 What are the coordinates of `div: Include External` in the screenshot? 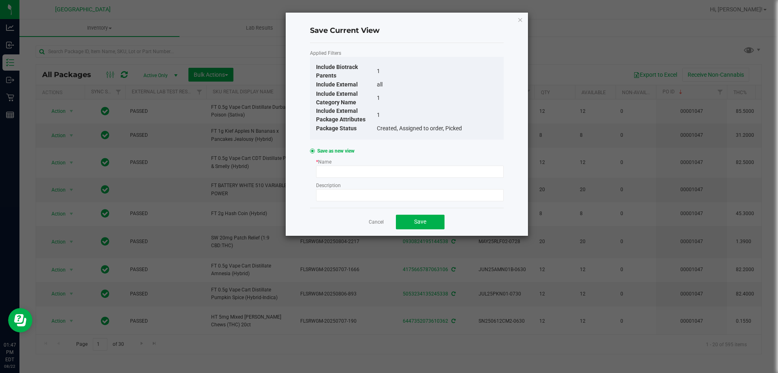 It's located at (347, 84).